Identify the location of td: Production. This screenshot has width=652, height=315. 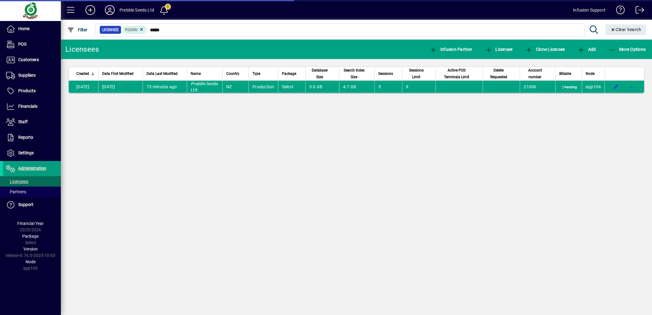
(263, 87).